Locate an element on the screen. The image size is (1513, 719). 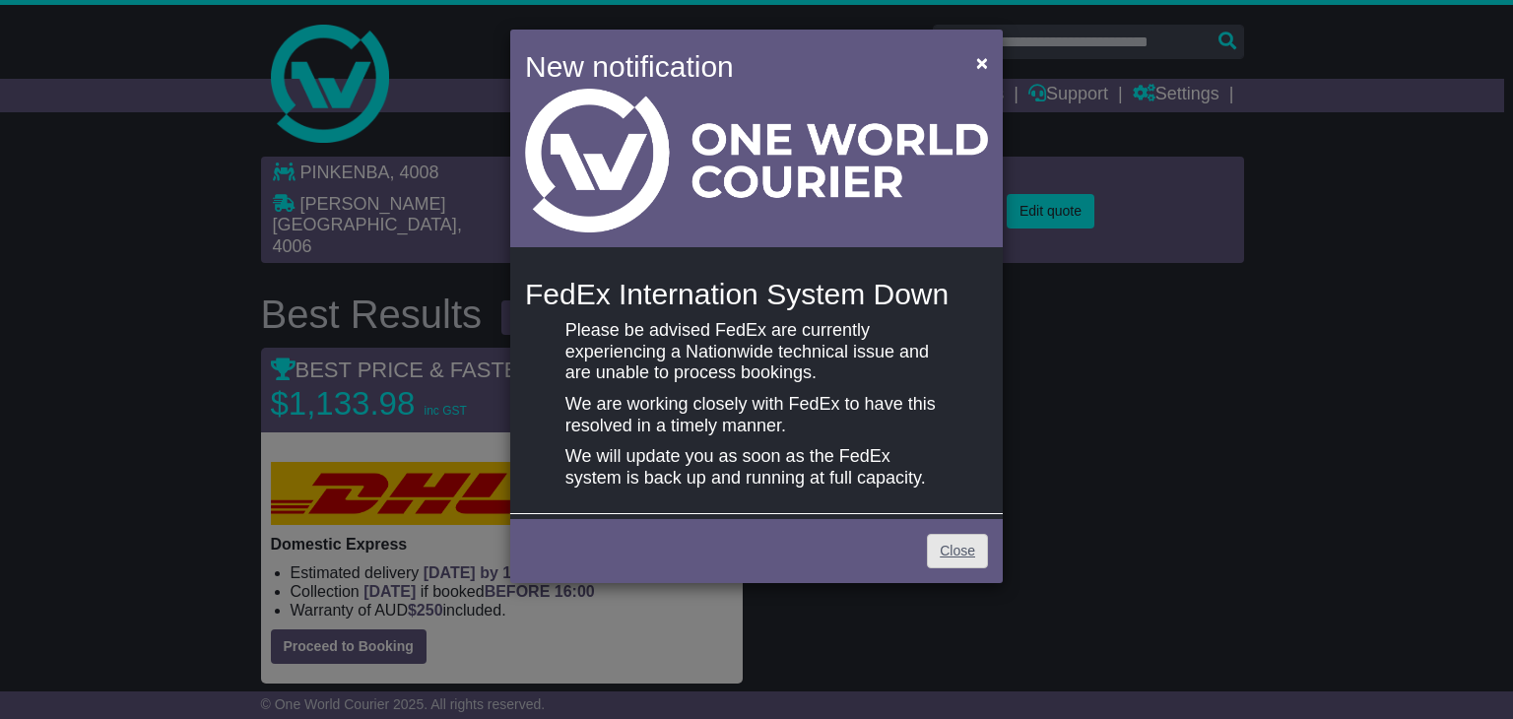
img: Light is located at coordinates (757, 161).